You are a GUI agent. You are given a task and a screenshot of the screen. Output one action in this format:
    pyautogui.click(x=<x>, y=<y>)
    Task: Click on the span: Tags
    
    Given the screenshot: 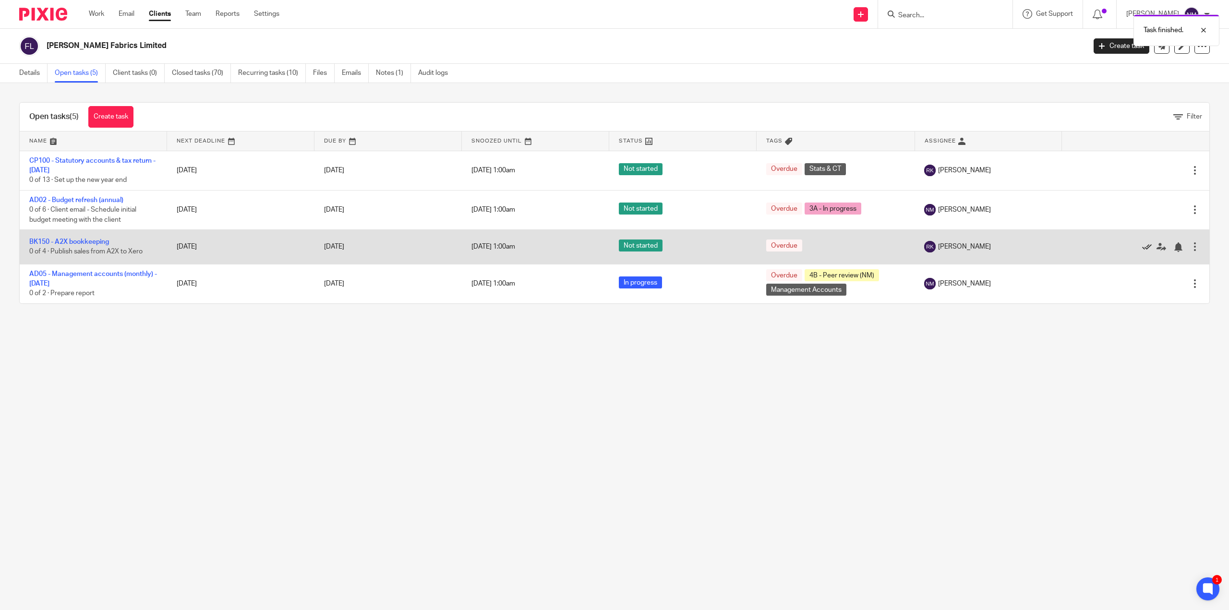 What is the action you would take?
    pyautogui.click(x=775, y=141)
    